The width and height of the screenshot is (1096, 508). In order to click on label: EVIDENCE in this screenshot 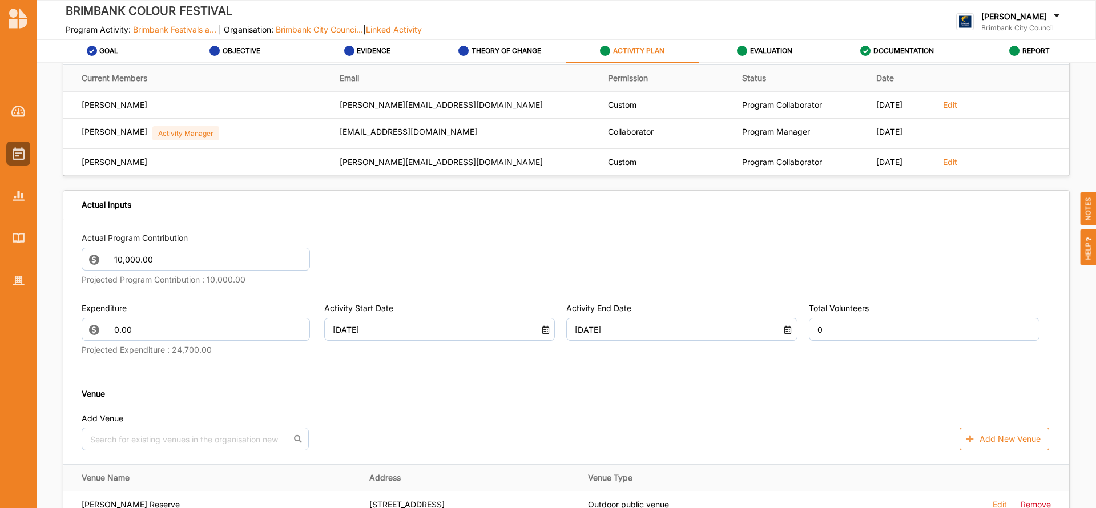, I will do `click(373, 51)`.